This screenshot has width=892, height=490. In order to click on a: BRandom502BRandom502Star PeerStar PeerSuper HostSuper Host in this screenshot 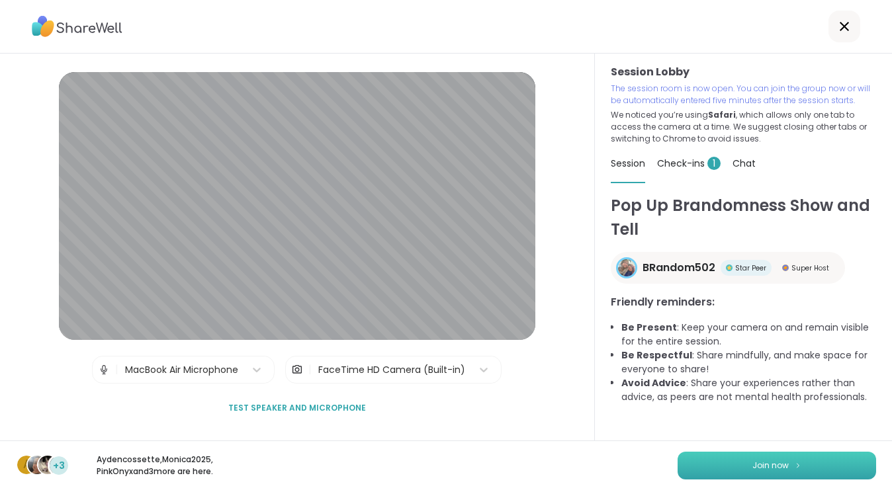, I will do `click(728, 268)`.